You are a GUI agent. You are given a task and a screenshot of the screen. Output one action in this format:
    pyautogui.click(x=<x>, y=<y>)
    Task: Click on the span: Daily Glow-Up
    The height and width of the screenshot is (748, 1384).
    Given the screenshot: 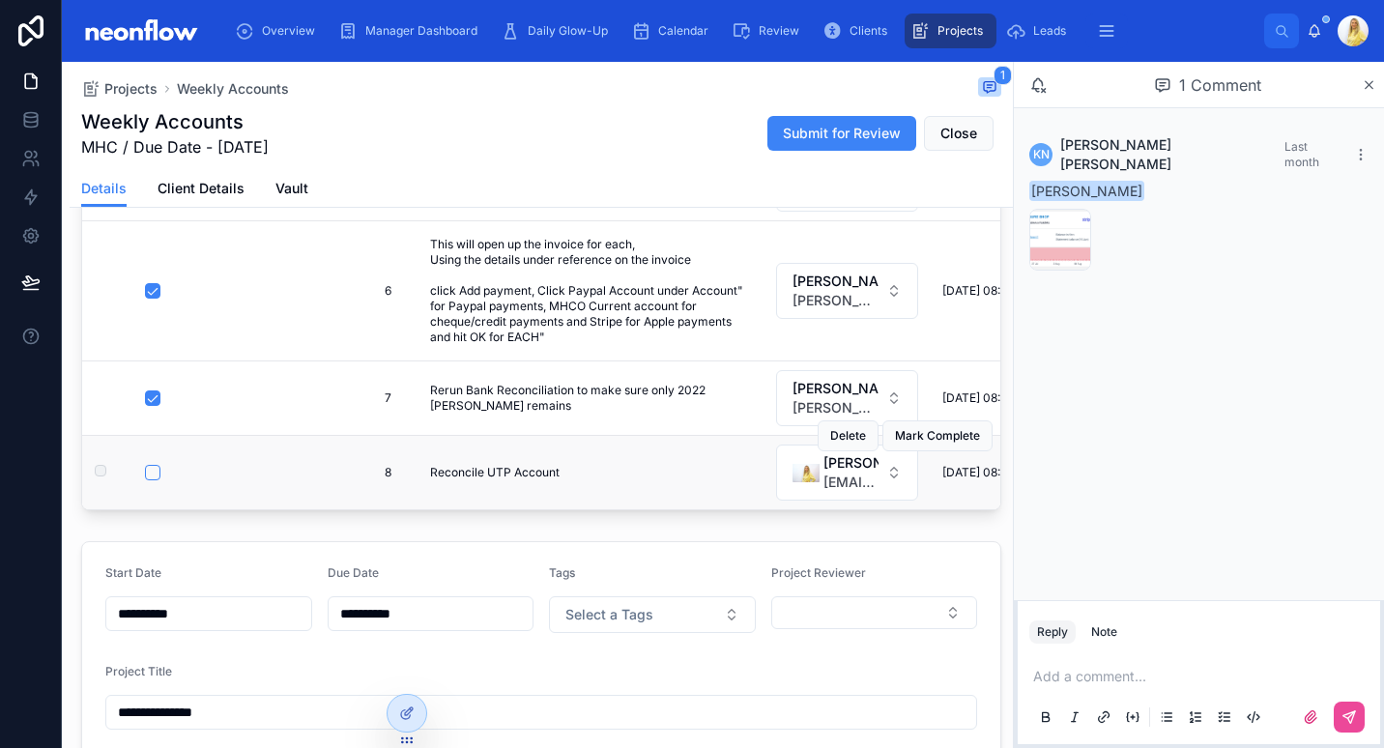 What is the action you would take?
    pyautogui.click(x=567, y=31)
    